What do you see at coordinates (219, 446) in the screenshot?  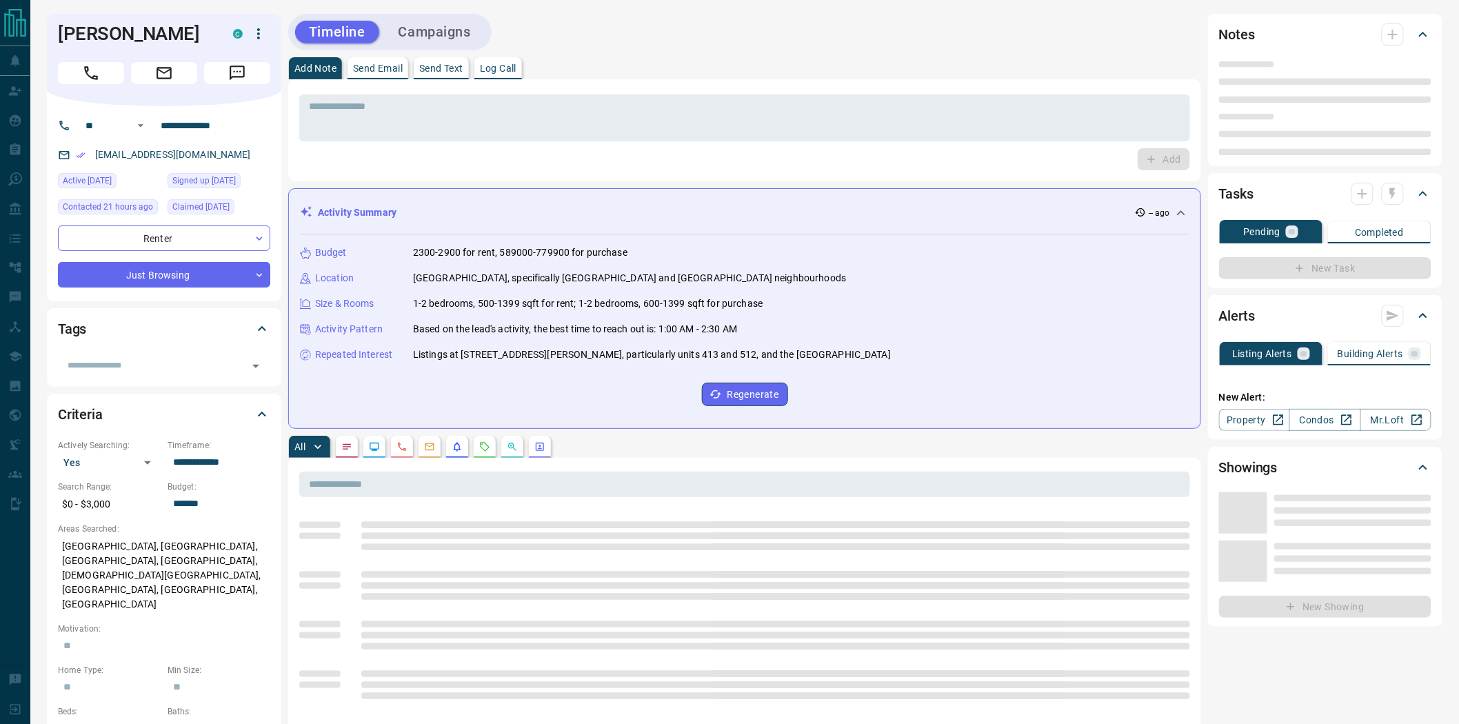 I see `p: Timeframe:` at bounding box center [219, 446].